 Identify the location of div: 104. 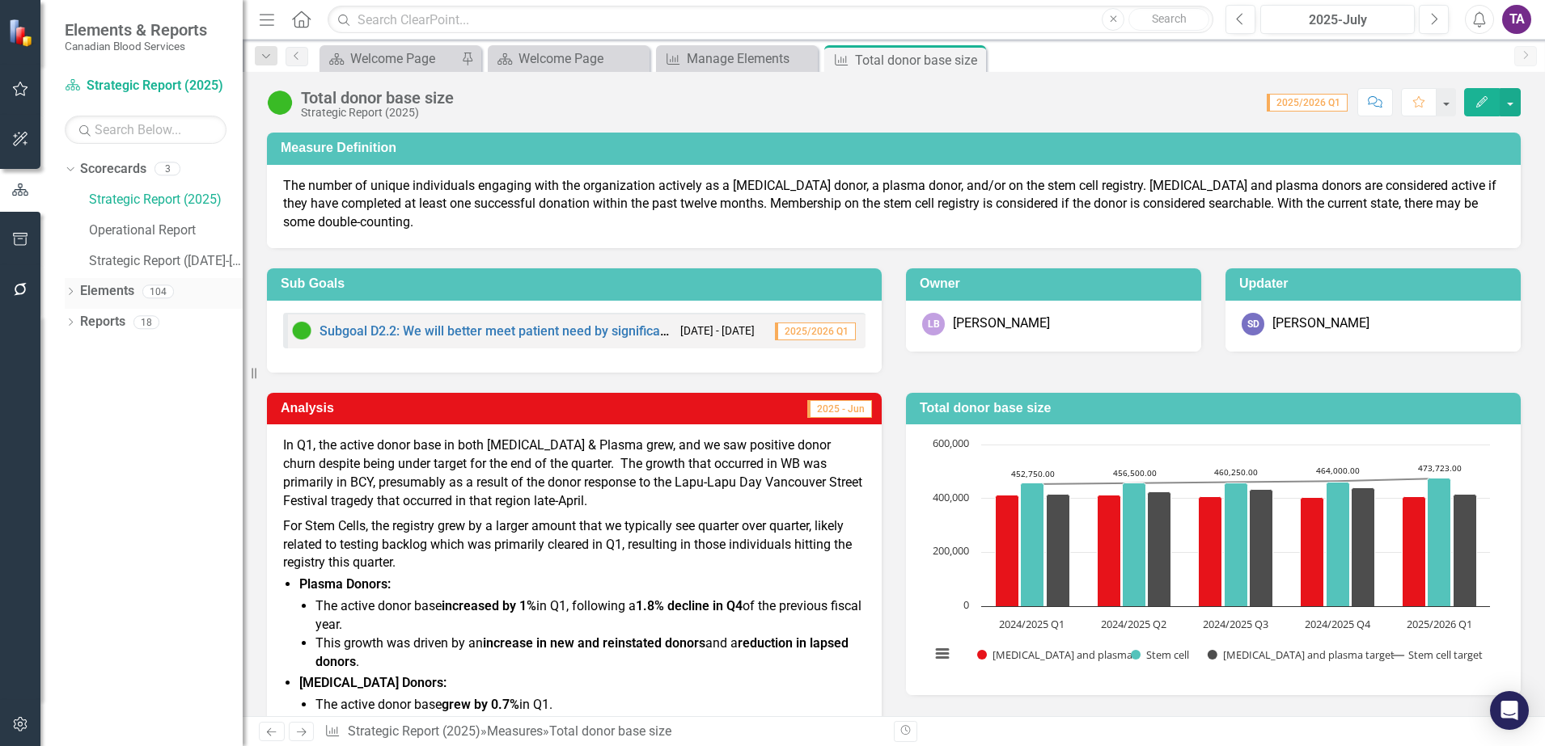
(158, 291).